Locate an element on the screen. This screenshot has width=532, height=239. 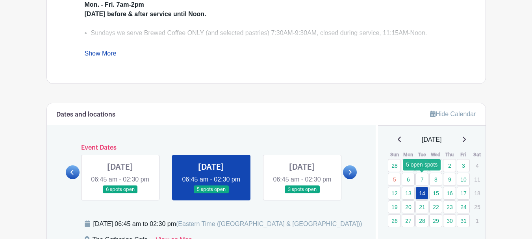
h6: Event Dates is located at coordinates (212, 148).